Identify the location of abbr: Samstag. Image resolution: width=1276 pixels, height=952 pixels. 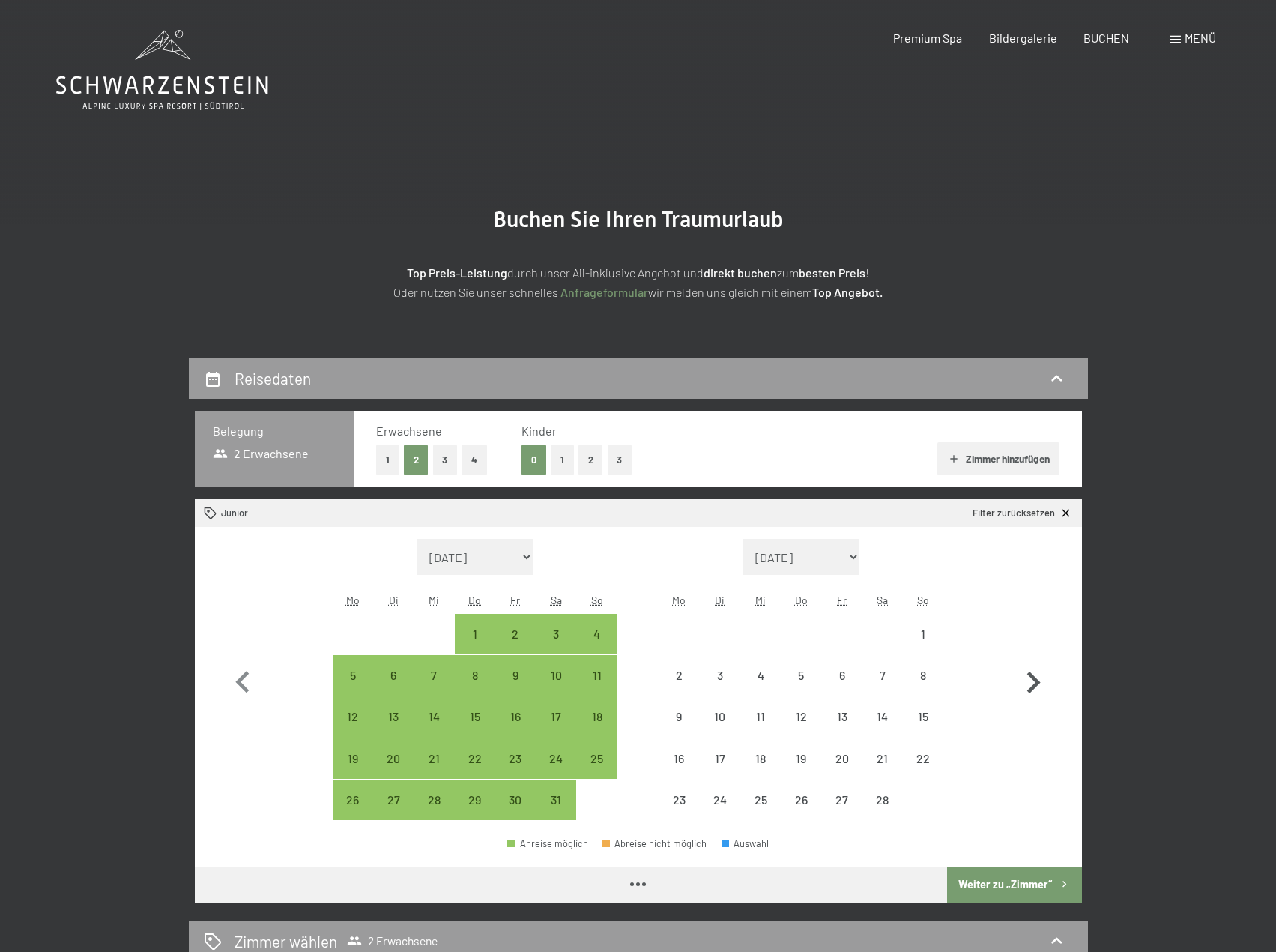
(556, 600).